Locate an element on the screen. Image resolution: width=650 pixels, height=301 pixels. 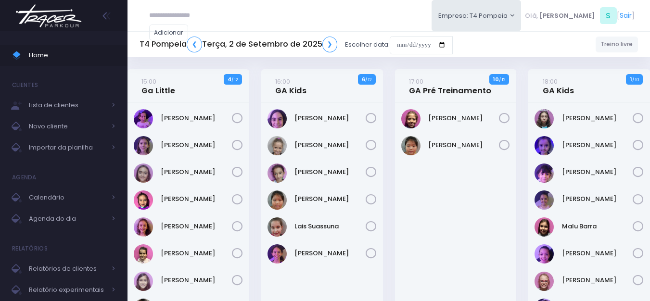
img: Júlia Meneguim Merlo is located at coordinates (143, 200).